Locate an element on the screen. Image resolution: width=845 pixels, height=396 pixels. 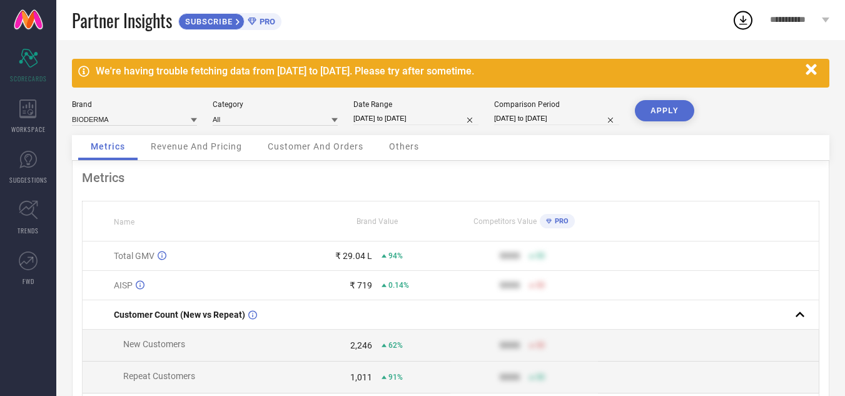
div: Brand is located at coordinates (134, 104).